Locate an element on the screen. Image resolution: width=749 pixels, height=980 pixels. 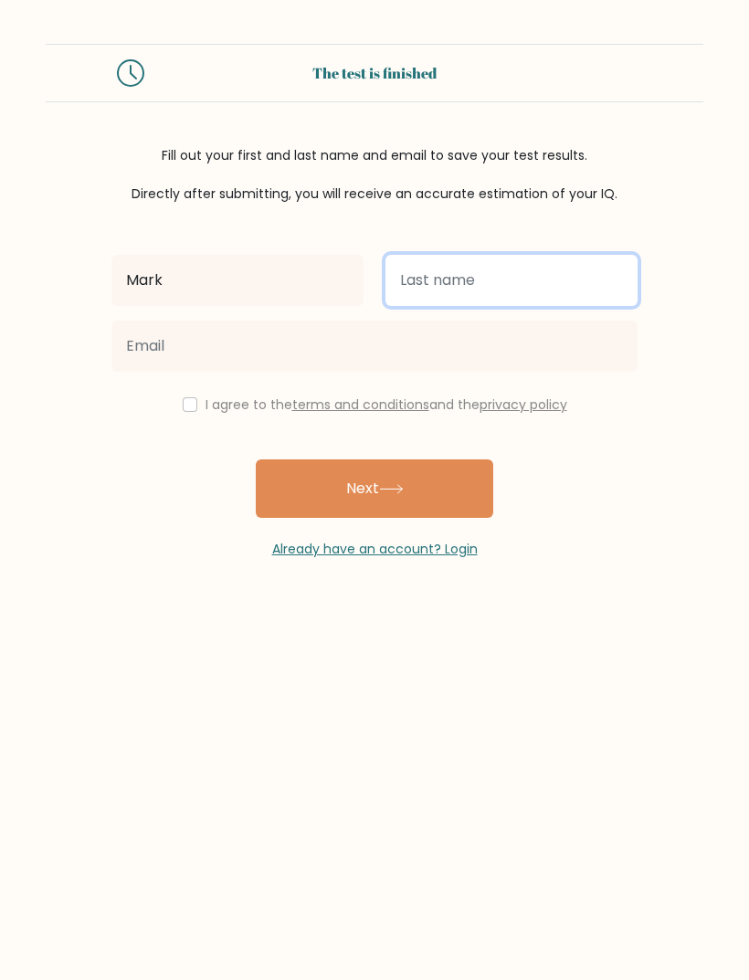
label: I agree to the and the is located at coordinates (386, 405).